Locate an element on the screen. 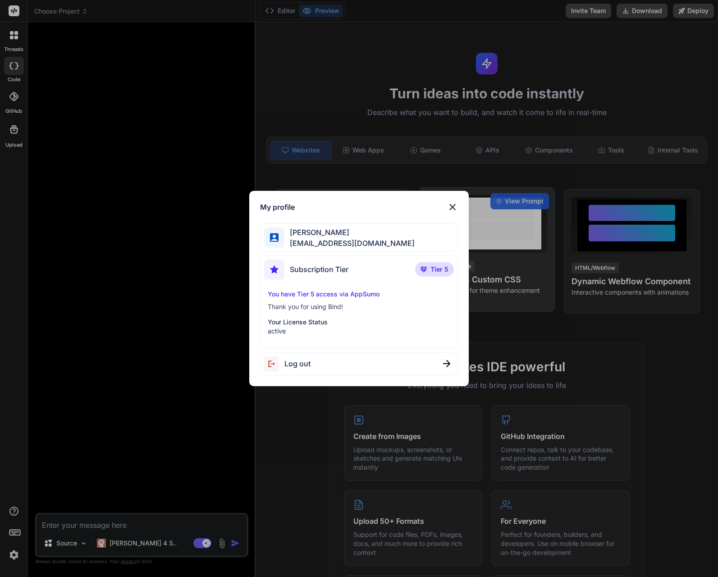 The width and height of the screenshot is (718, 577). p: Your License Status is located at coordinates (359, 322).